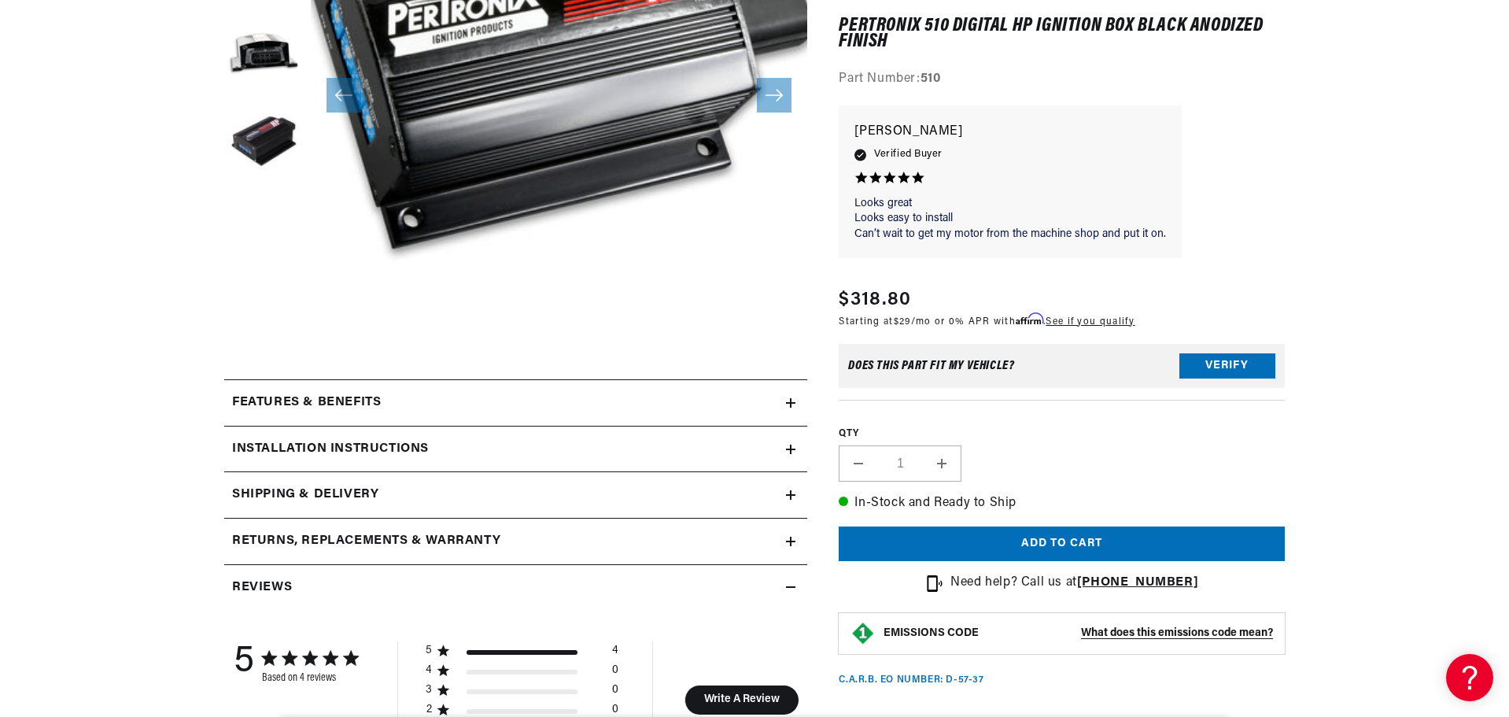  Describe the element at coordinates (264, 142) in the screenshot. I see `button: Load image 4 in gallery view` at that location.